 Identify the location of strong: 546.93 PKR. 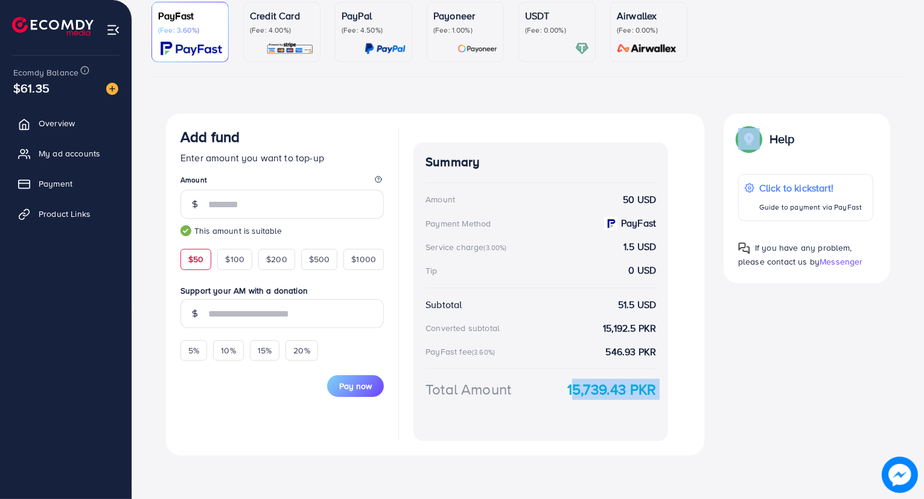
(631, 351).